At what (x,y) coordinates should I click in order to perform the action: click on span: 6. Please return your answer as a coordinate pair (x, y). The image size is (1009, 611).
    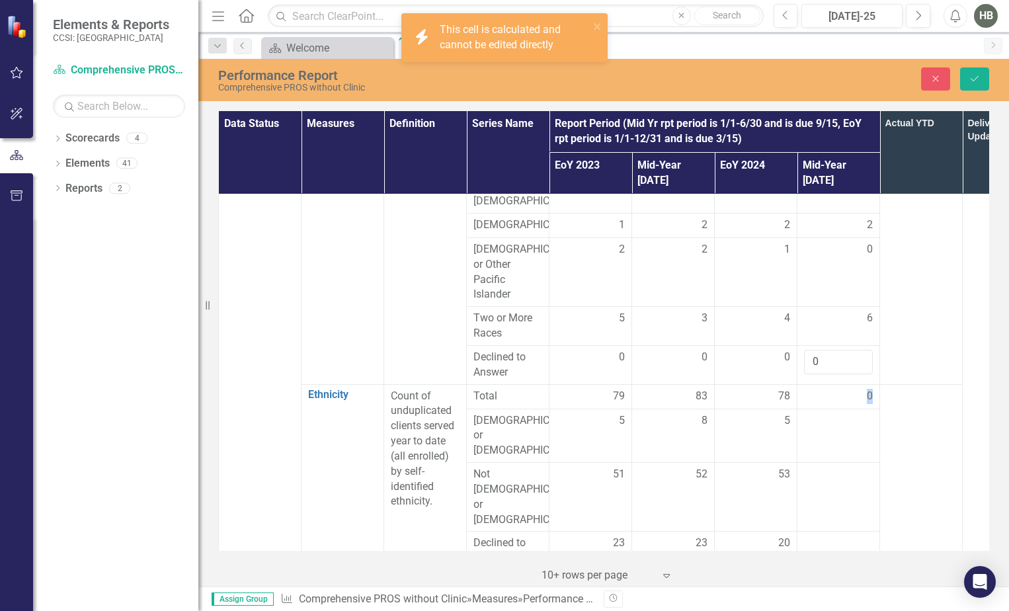
    Looking at the image, I should click on (869, 318).